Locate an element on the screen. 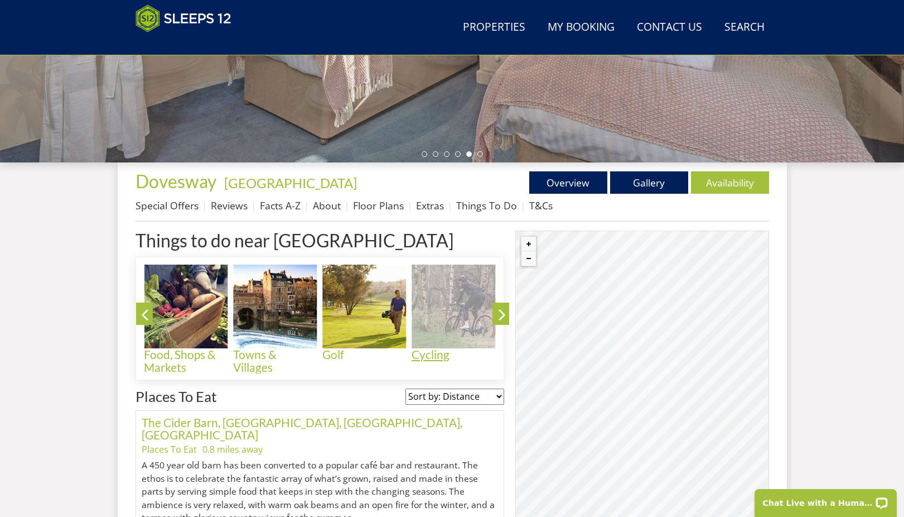  h4: Cycling is located at coordinates (454, 354).